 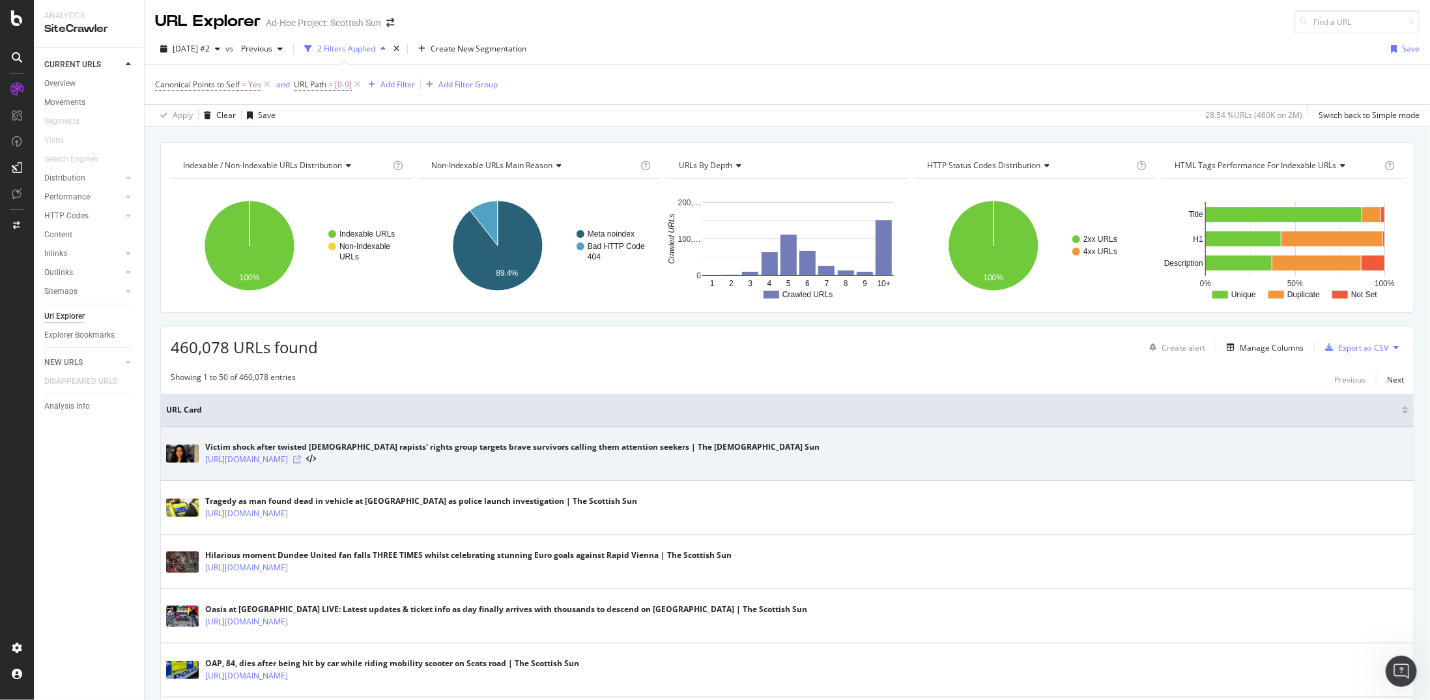 What do you see at coordinates (310, 84) in the screenshot?
I see `span: URL Path` at bounding box center [310, 84].